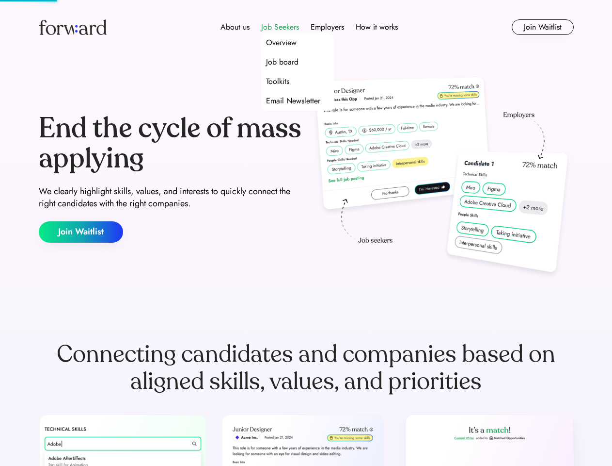 The image size is (612, 466). Describe the element at coordinates (281, 43) in the screenshot. I see `div: Overview` at that location.